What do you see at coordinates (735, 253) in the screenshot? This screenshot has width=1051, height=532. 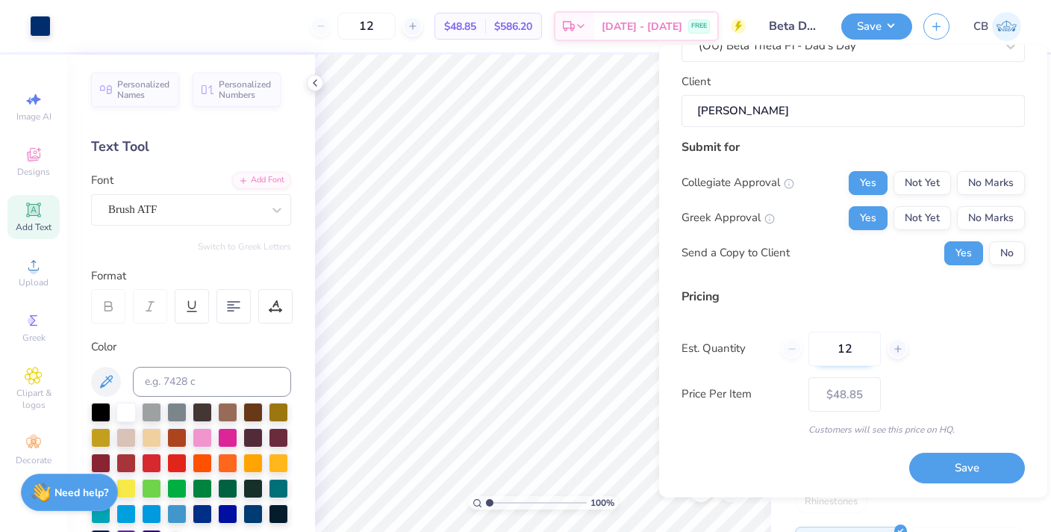 I see `div: Send a Copy to Client` at bounding box center [735, 253].